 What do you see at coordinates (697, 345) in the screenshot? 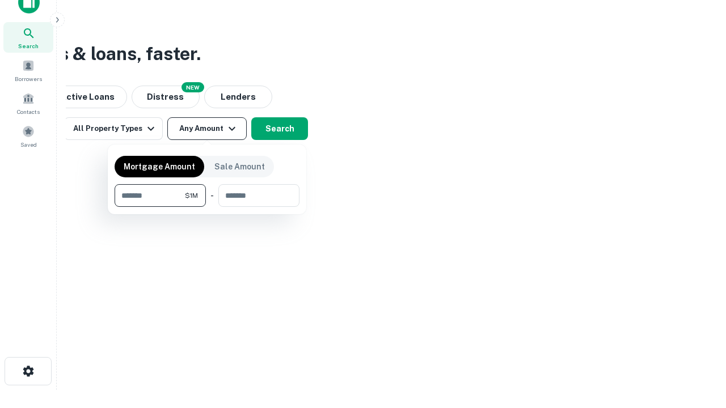
I see `div: Chat Widget` at bounding box center [697, 345].